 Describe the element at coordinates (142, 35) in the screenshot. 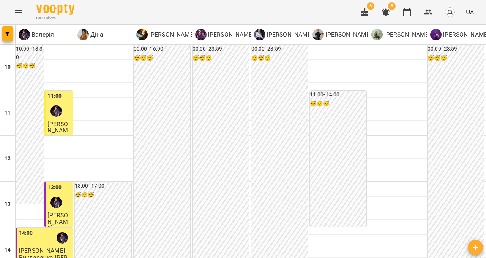

I see `img: П` at that location.